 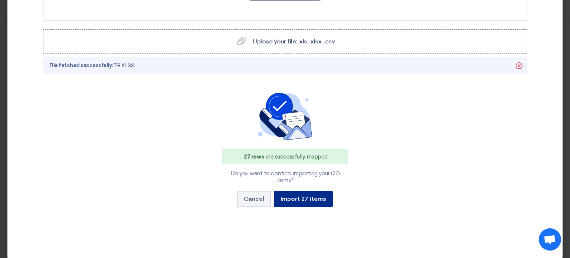 I want to click on div: Open chat, so click(x=550, y=240).